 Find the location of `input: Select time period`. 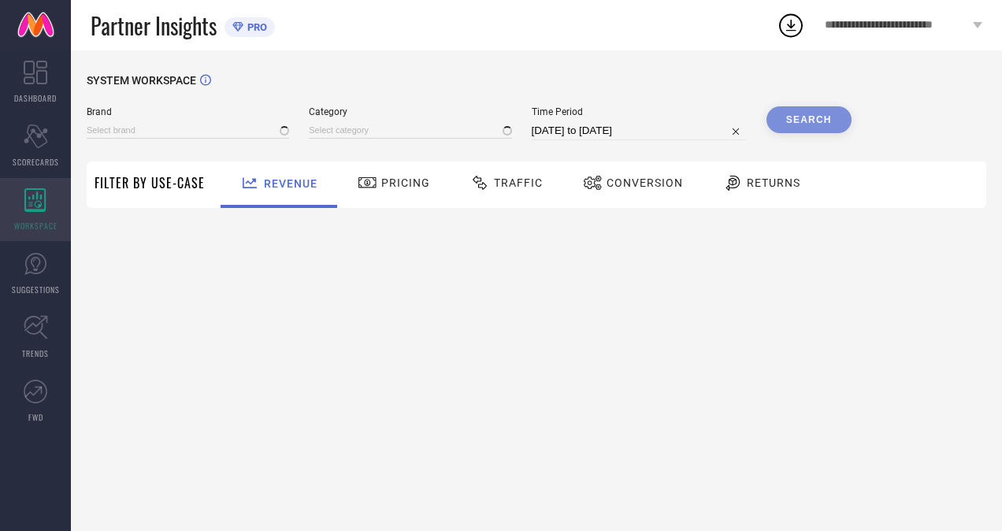

input: Select time period is located at coordinates (639, 131).